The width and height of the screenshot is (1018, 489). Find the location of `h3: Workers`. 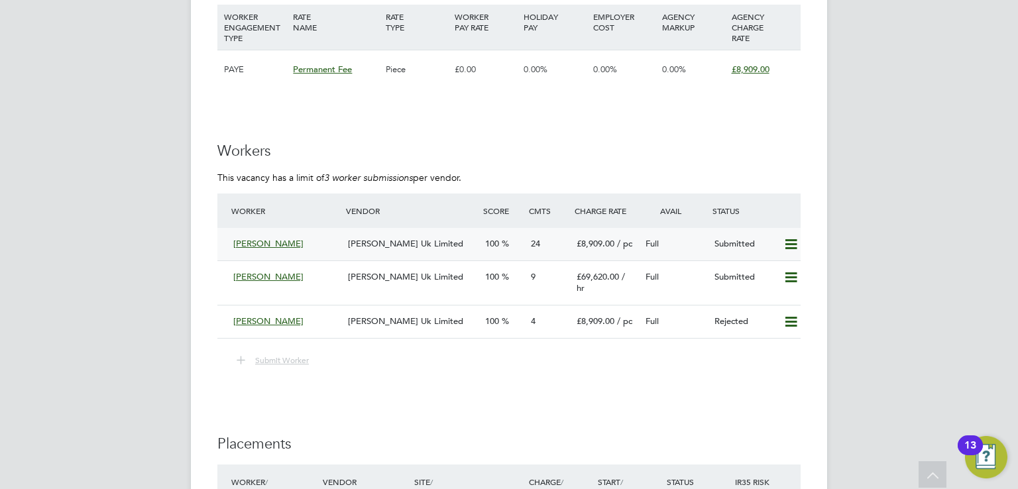

h3: Workers is located at coordinates (509, 151).